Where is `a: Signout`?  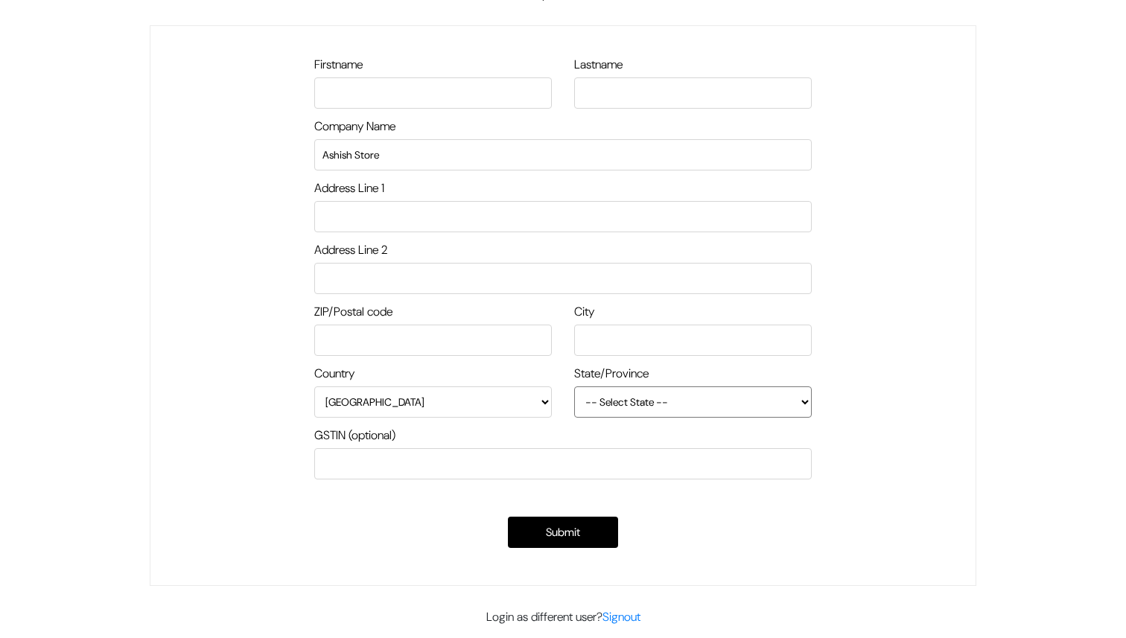
a: Signout is located at coordinates (621, 617).